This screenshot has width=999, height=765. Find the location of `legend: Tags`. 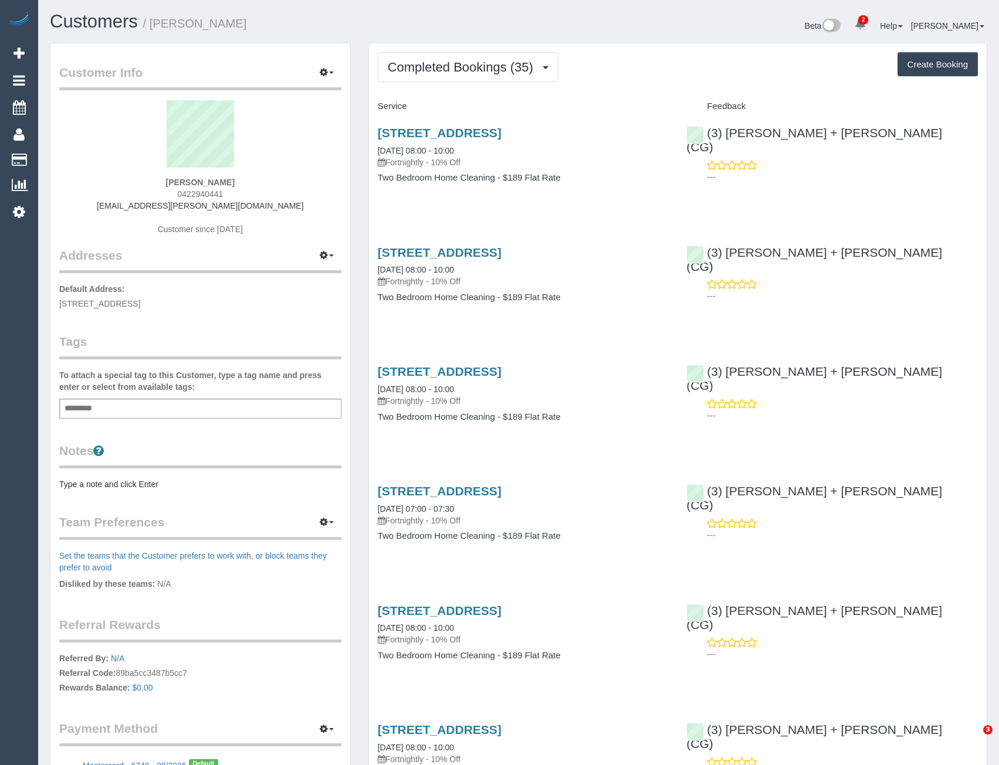

legend: Tags is located at coordinates (200, 346).